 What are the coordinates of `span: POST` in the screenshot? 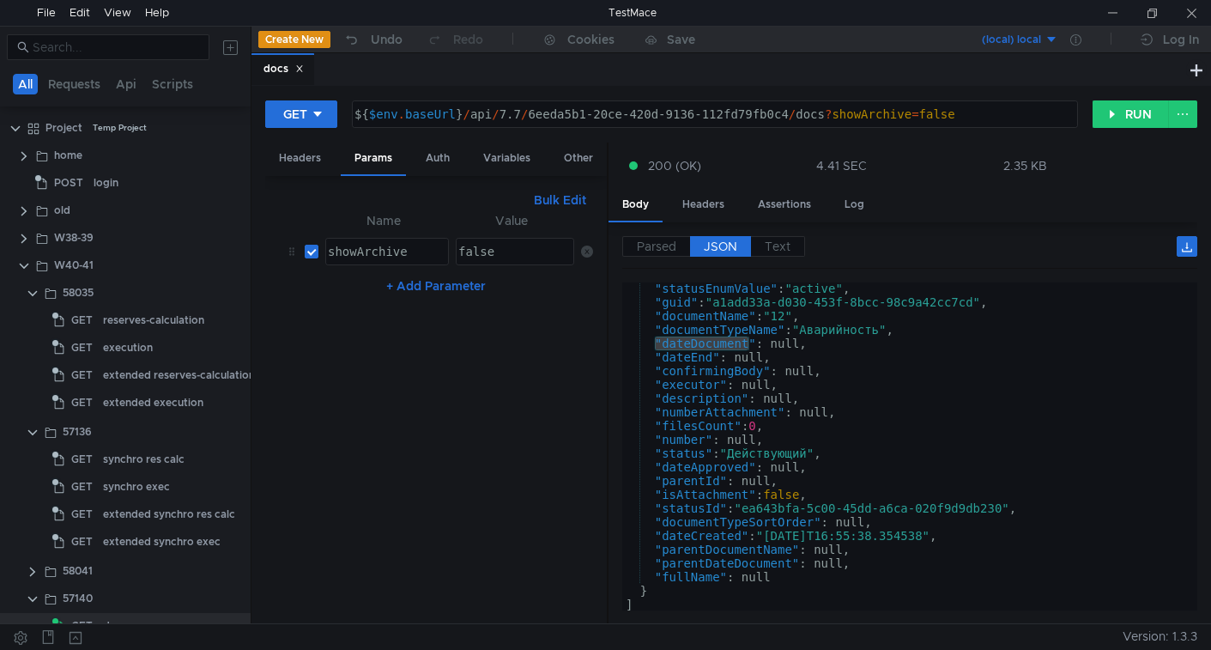 It's located at (69, 183).